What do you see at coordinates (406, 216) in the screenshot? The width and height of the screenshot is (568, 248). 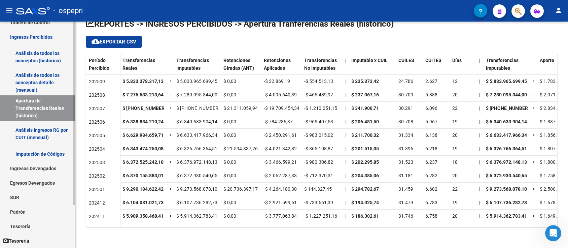 I see `span: 31.746` at bounding box center [406, 216].